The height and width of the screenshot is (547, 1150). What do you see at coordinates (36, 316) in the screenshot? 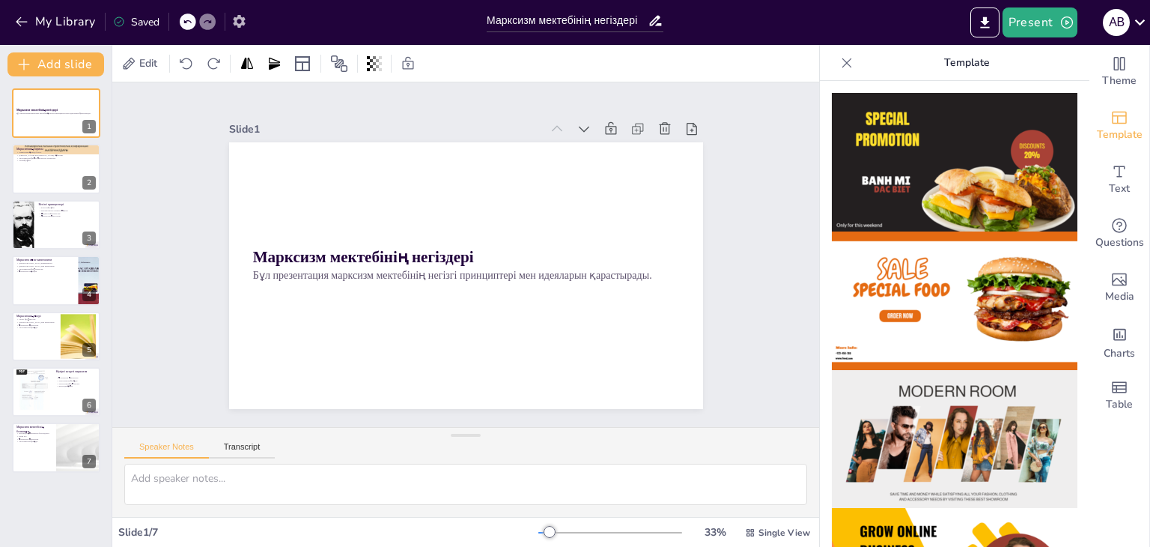
I see `p: Марксизмнің әсері` at bounding box center [36, 316].